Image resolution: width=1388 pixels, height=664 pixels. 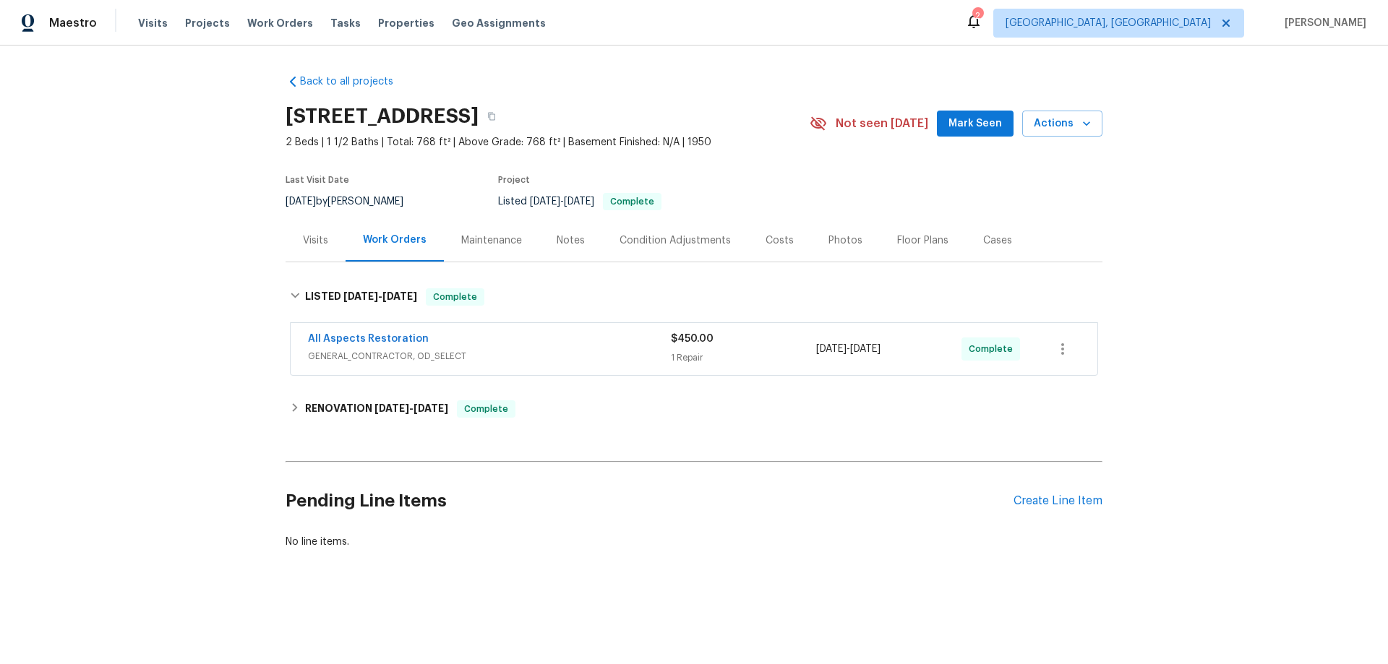 What do you see at coordinates (975, 124) in the screenshot?
I see `button: Mark Seen` at bounding box center [975, 124].